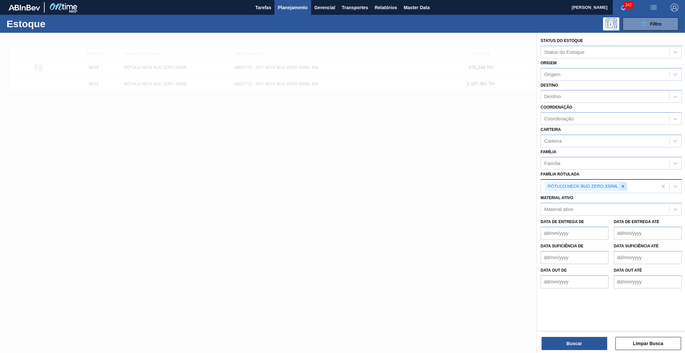  Describe the element at coordinates (561, 41) in the screenshot. I see `label: Status do Estoque` at that location.